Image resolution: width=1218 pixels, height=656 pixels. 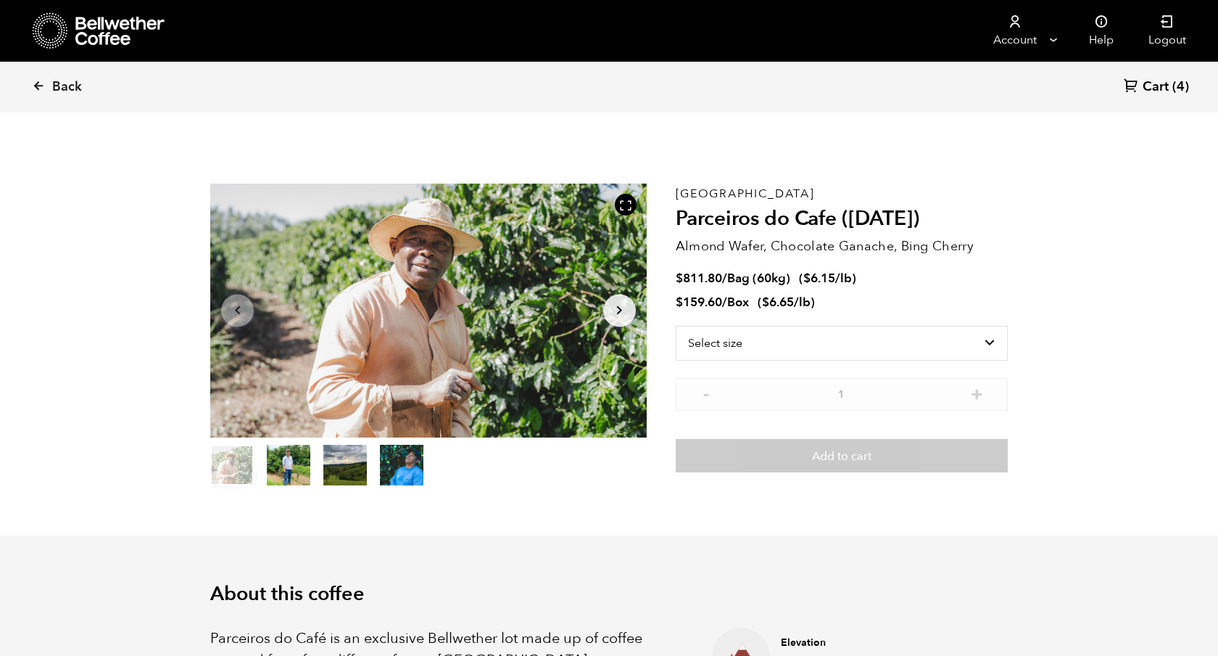 I want to click on h4: Elevation, so click(x=883, y=643).